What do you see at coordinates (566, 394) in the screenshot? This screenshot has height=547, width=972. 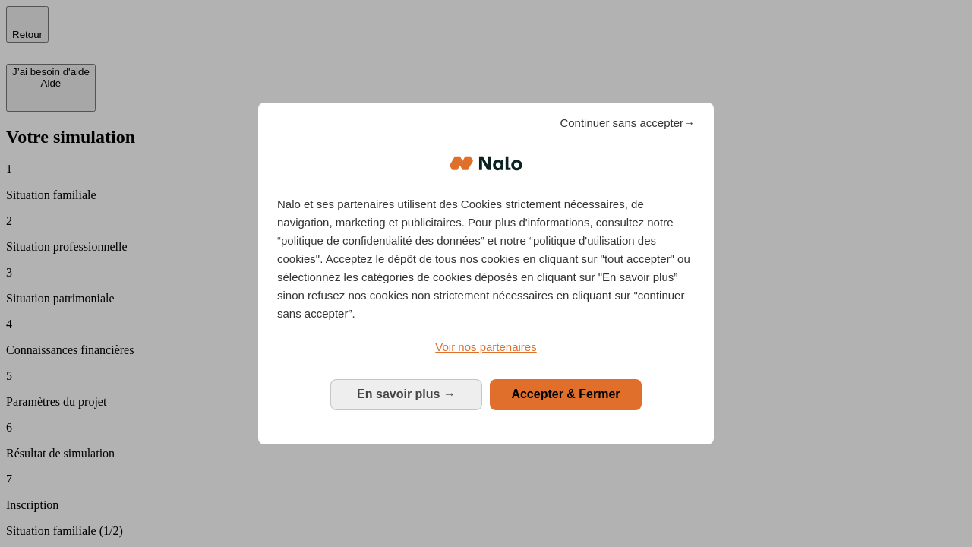 I see `button: Accepter & Fermer: Accepter notre traitement des données et fermer` at bounding box center [566, 394].